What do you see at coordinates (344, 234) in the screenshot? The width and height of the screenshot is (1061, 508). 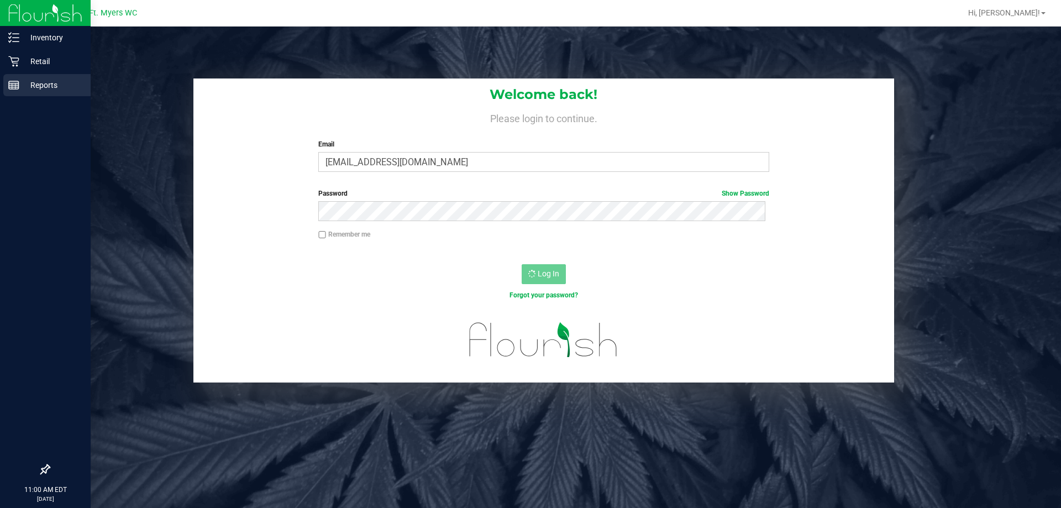 I see `label: Remember me` at bounding box center [344, 234].